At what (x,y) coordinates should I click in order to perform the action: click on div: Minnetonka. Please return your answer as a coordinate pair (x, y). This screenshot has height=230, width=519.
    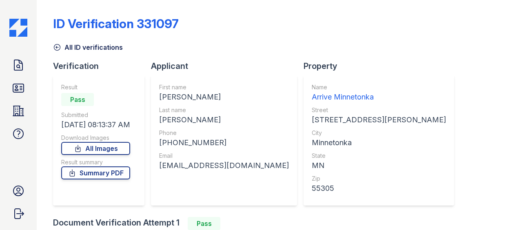
    Looking at the image, I should click on (379, 143).